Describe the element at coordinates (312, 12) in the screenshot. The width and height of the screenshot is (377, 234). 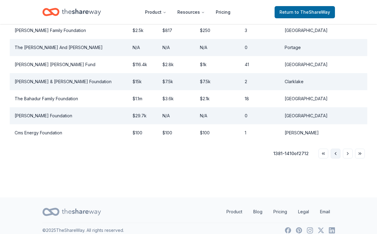
I see `span: to TheShareWay` at that location.